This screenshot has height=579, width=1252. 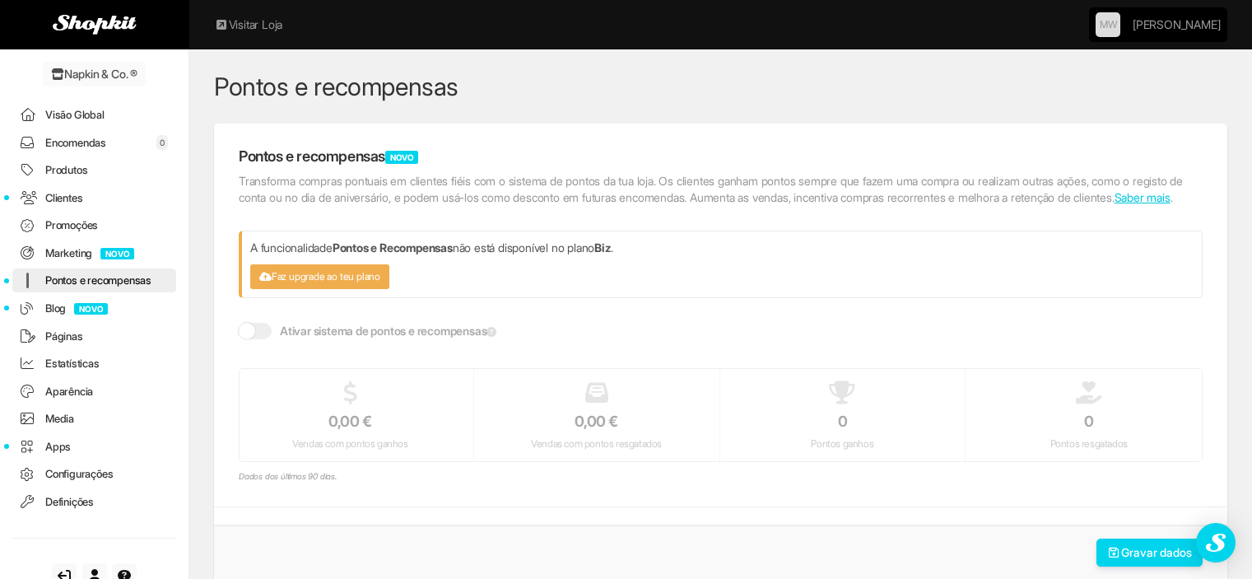 I want to click on a: Páginas, so click(x=94, y=336).